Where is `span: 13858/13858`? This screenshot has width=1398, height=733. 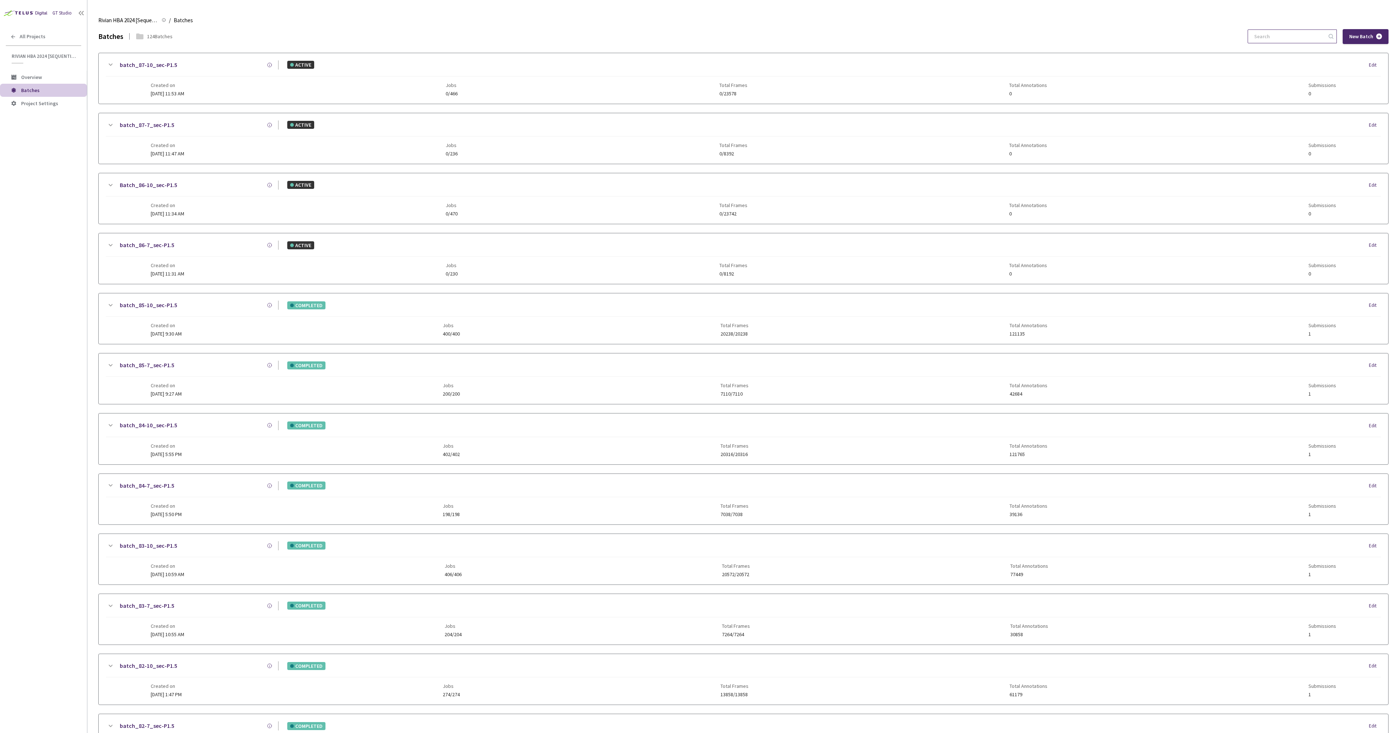 span: 13858/13858 is located at coordinates (734, 695).